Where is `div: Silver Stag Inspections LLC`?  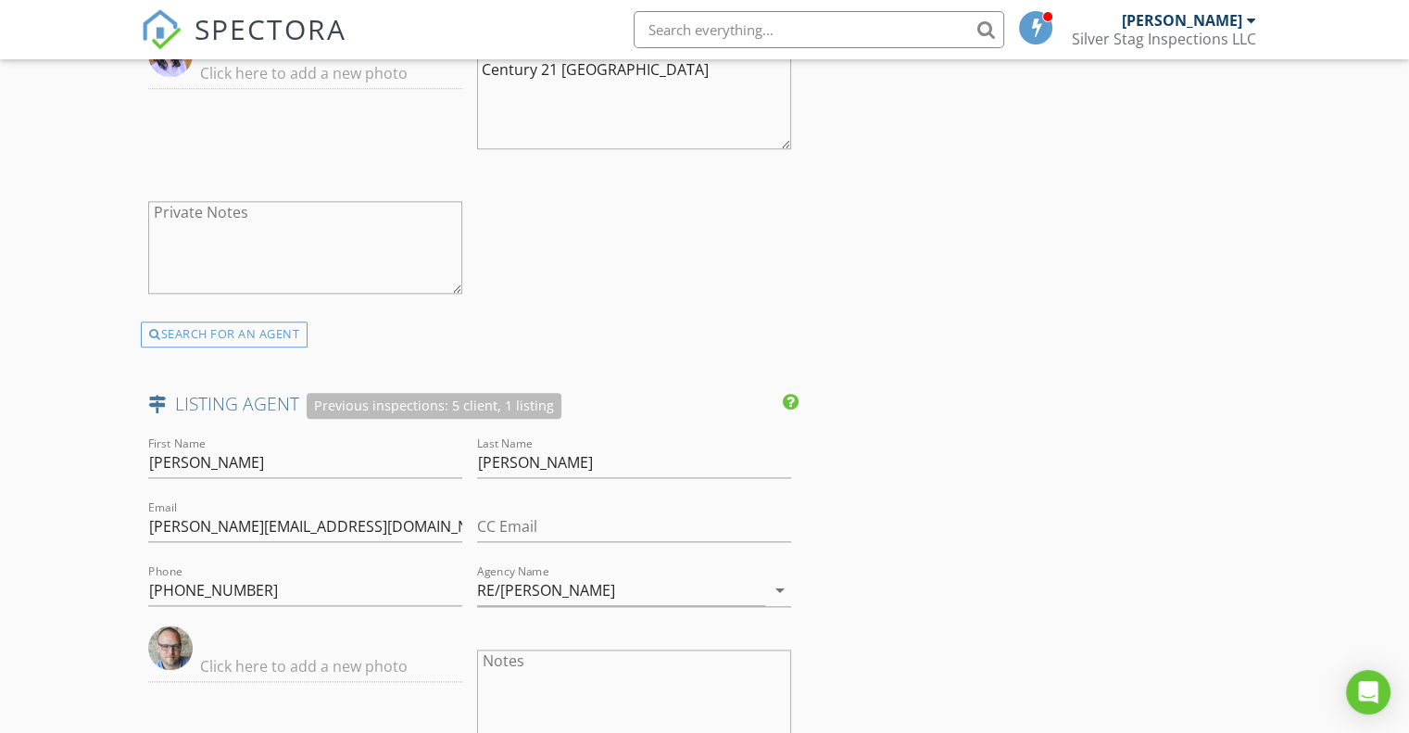
div: Silver Stag Inspections LLC is located at coordinates (1163, 39).